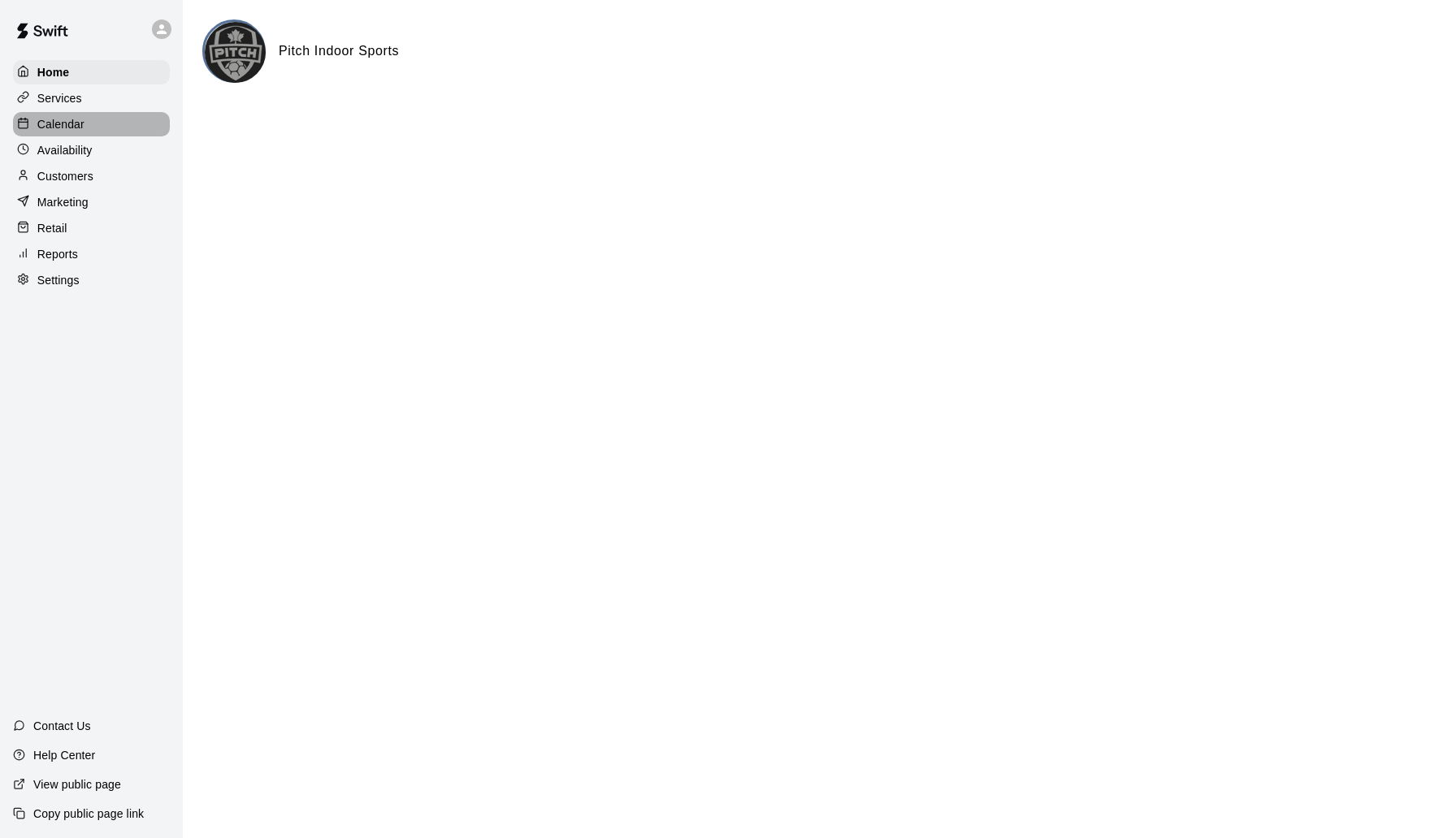  I want to click on p: Customers, so click(65, 176).